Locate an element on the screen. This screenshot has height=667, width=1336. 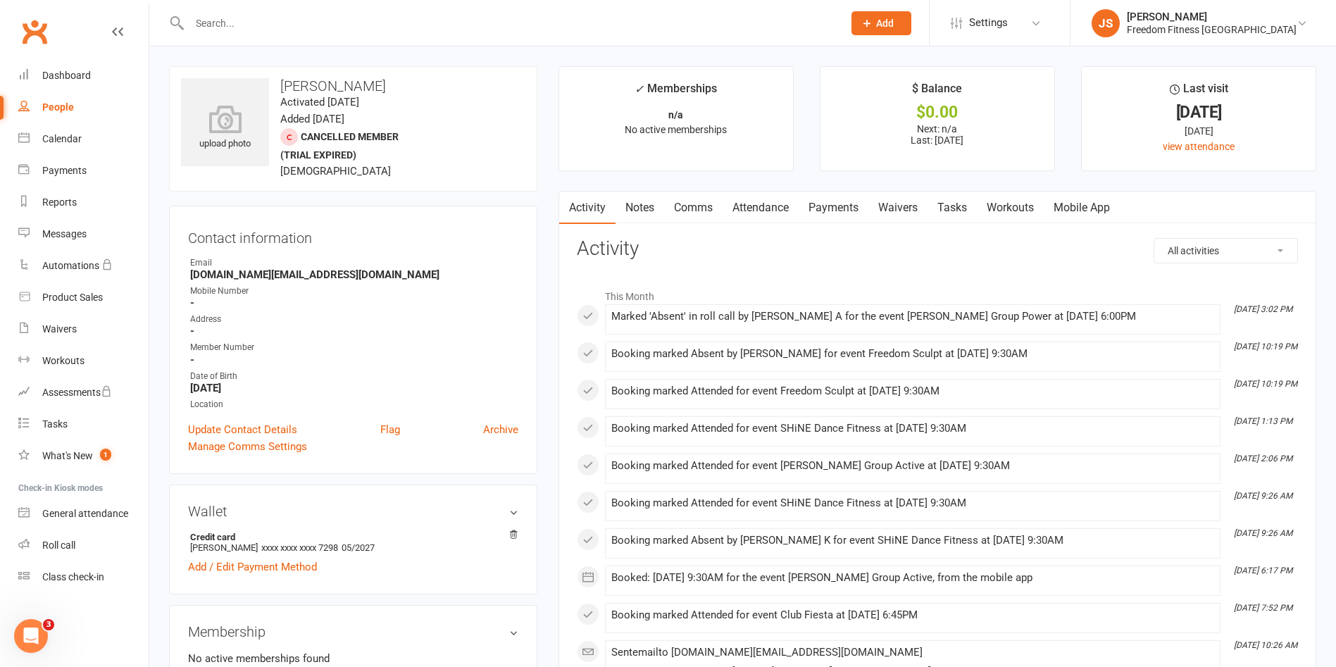
div: JS is located at coordinates (1106, 23).